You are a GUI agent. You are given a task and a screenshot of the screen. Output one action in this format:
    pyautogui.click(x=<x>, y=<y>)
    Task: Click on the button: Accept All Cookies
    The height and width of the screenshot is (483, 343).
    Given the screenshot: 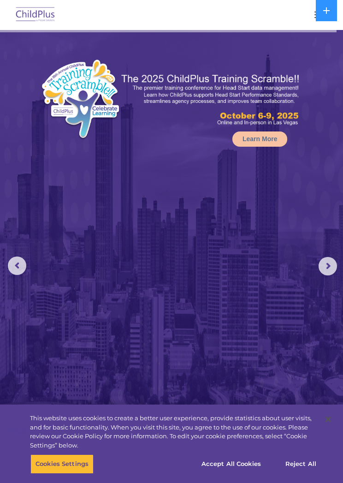 What is the action you would take?
    pyautogui.click(x=231, y=464)
    